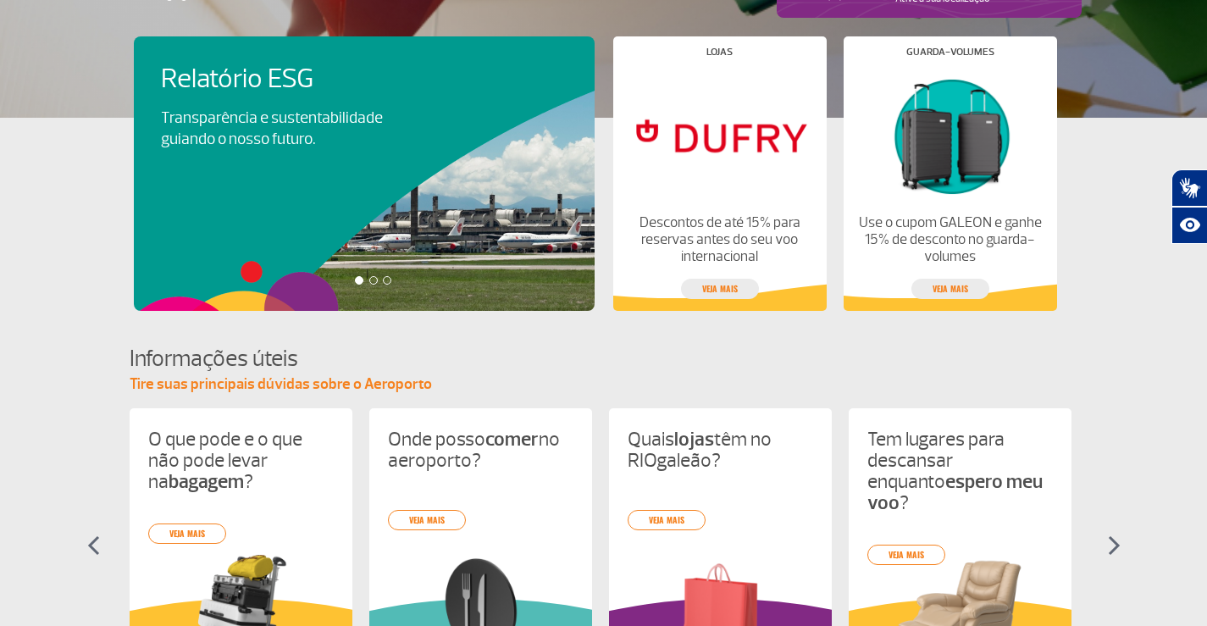 The width and height of the screenshot is (1207, 626). What do you see at coordinates (950, 240) in the screenshot?
I see `p: Use o cupom GALEON e ganhe 15% de desconto no guarda-volumes` at bounding box center [950, 240].